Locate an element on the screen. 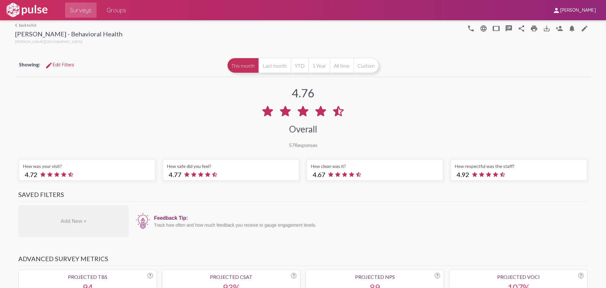  button: YTD is located at coordinates (300, 65).